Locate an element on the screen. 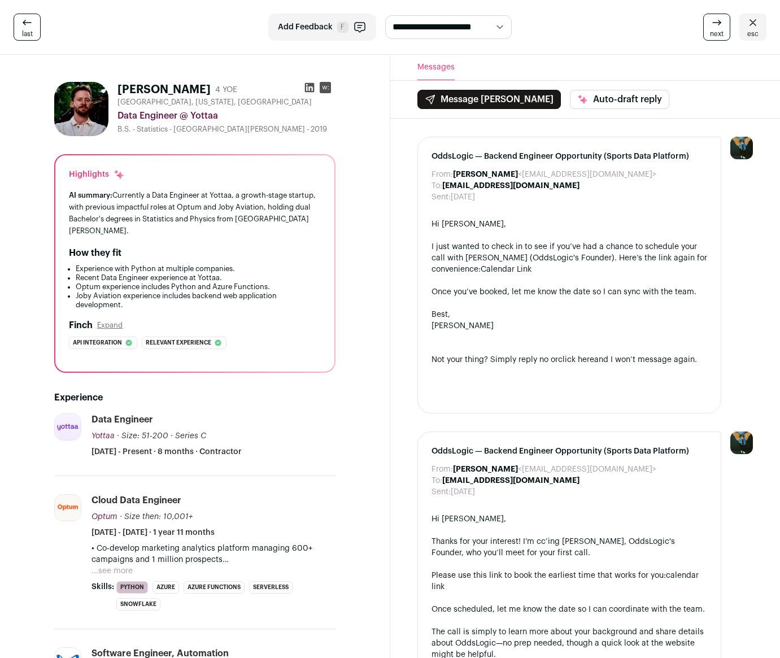  a: Calendar Link is located at coordinates (506, 269).